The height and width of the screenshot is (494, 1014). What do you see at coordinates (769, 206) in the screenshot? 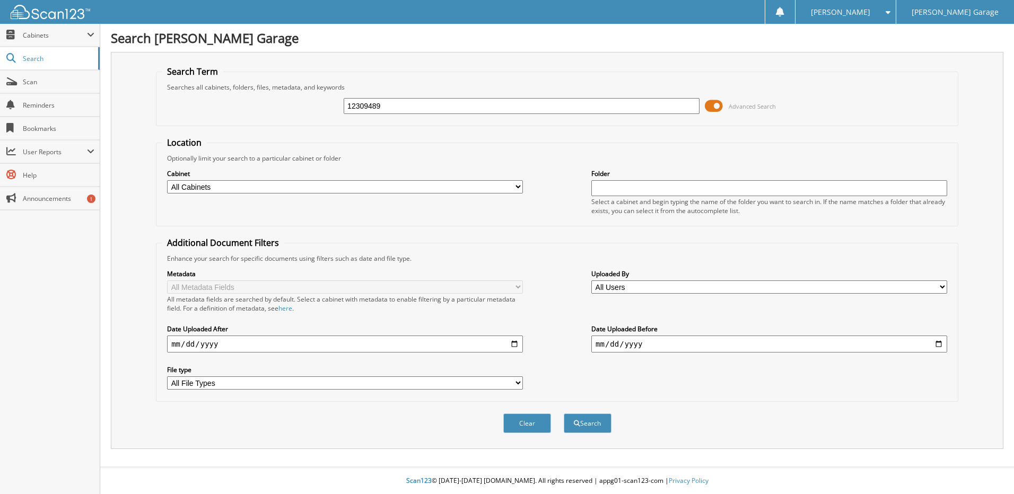
I see `div: Select a cabinet and begin typing the name of the folder you want to search in. If the name match...` at bounding box center [769, 206].